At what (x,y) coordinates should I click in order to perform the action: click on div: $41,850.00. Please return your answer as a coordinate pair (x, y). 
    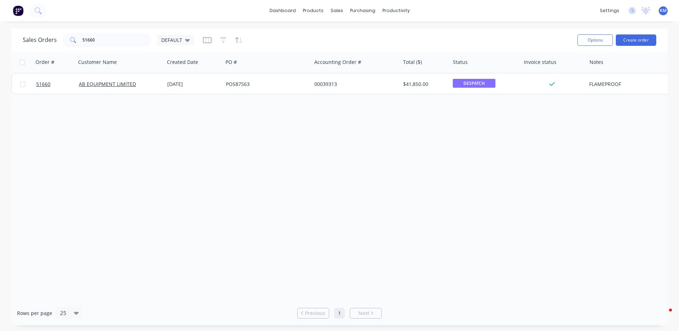
    Looking at the image, I should click on (424, 84).